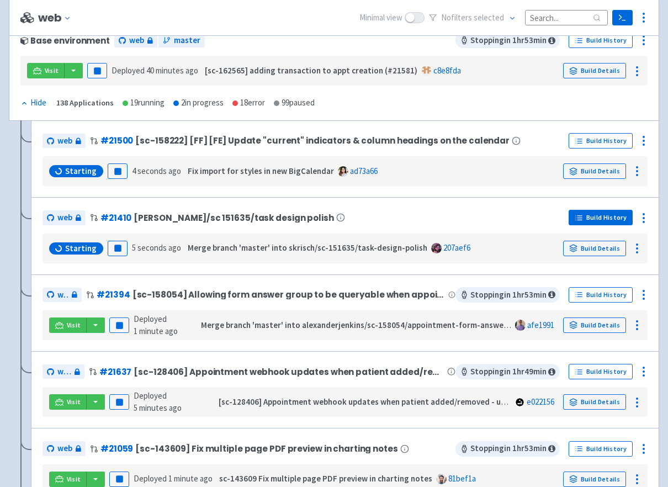 The height and width of the screenshot is (487, 668). What do you see at coordinates (488, 17) in the screenshot?
I see `span: selected` at bounding box center [488, 17].